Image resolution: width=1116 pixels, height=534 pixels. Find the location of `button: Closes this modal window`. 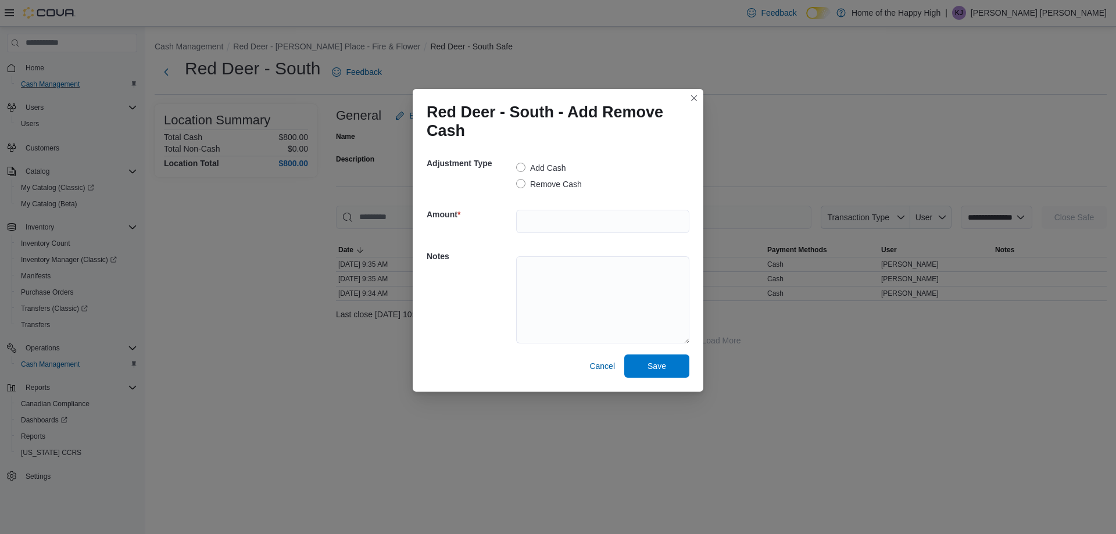

button: Closes this modal window is located at coordinates (694, 98).